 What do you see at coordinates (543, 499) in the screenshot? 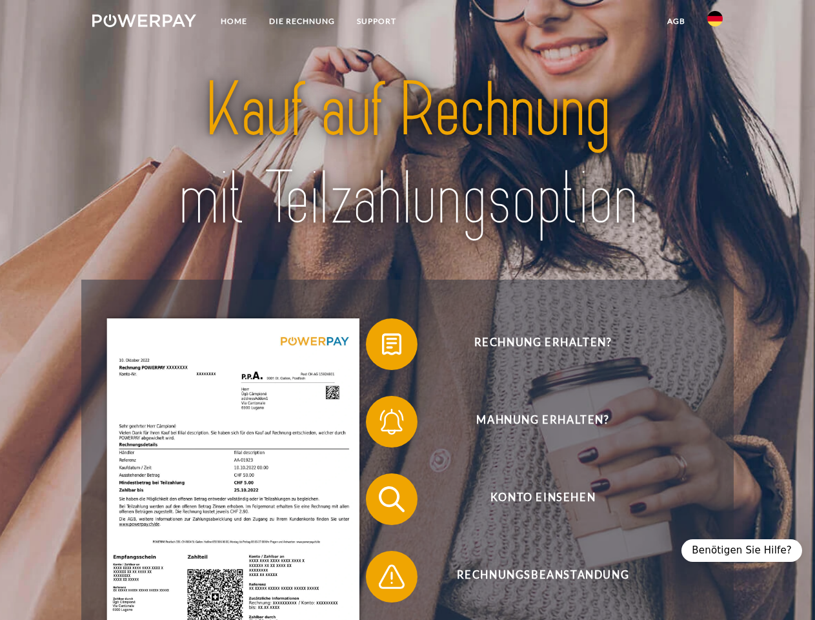
I see `span: Konto einsehen` at bounding box center [543, 499].